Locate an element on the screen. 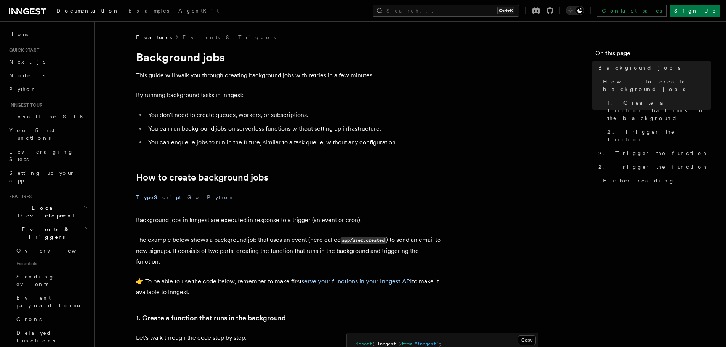 This screenshot has height=347, width=726. span: Sending events is located at coordinates (35, 280).